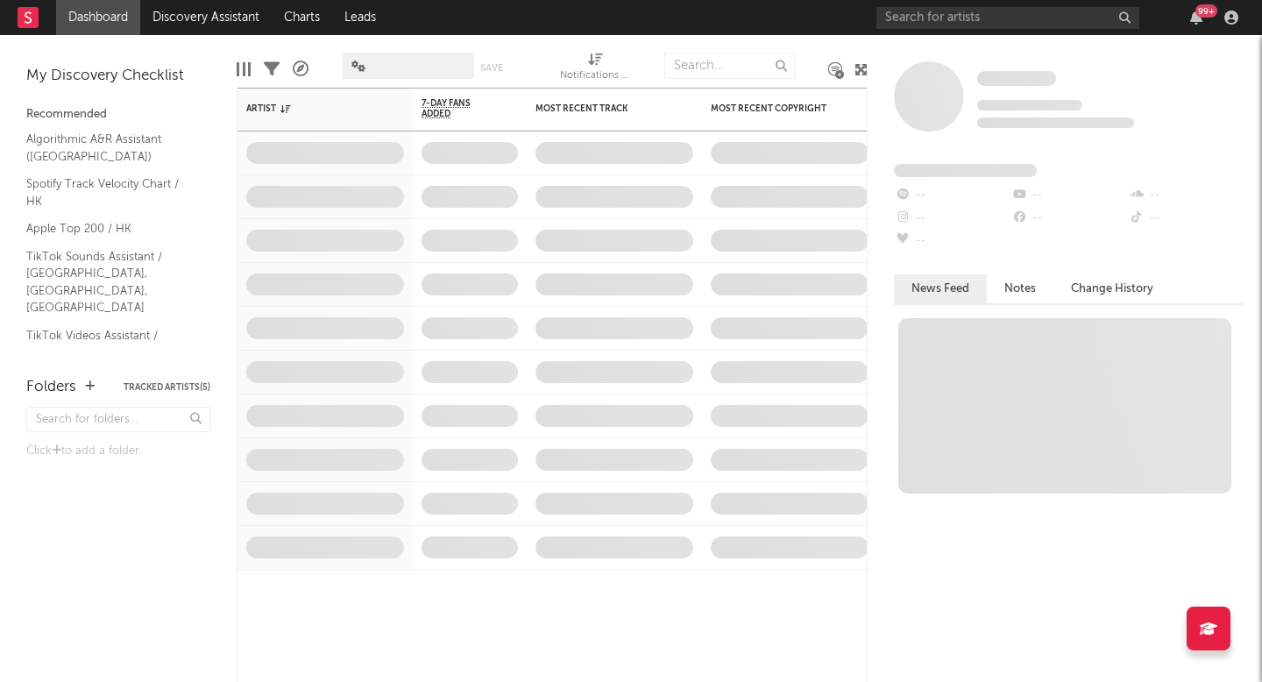  What do you see at coordinates (1017, 79) in the screenshot?
I see `a: Some Artist` at bounding box center [1017, 79].